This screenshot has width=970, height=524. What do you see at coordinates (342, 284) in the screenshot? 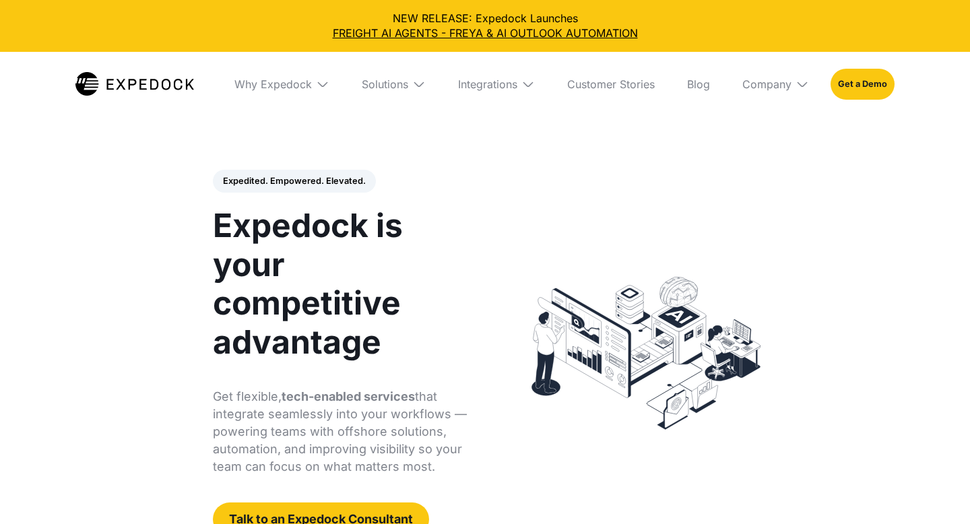
I see `h1: Expedock is your competitive advantage` at bounding box center [342, 284].